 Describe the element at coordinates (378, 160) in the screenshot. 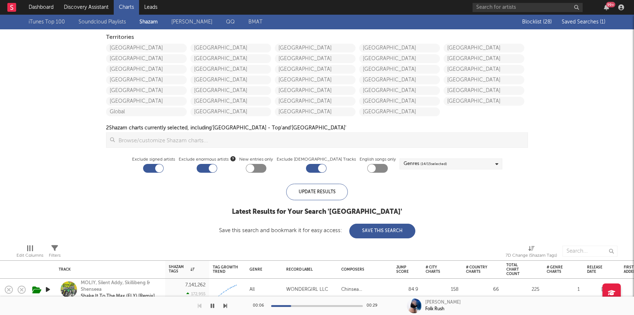

I see `label: English songs only` at that location.